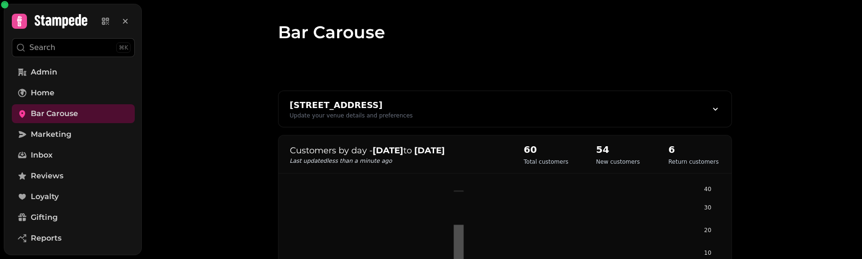  Describe the element at coordinates (618, 150) in the screenshot. I see `h2: 54` at that location.